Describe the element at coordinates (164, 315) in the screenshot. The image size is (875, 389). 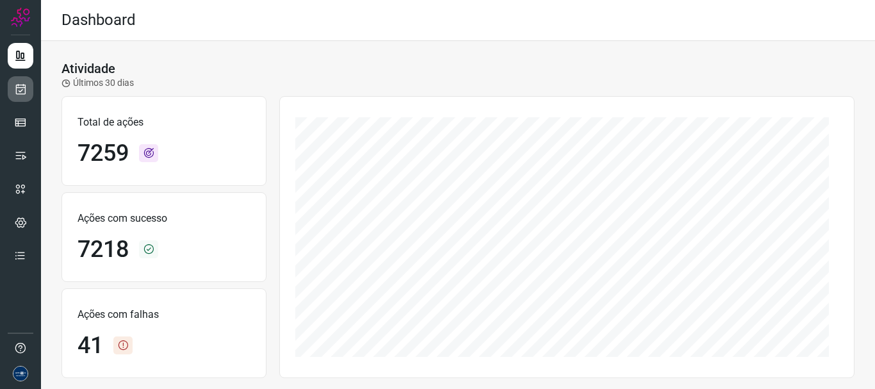
I see `p: Ações com falhas` at that location.